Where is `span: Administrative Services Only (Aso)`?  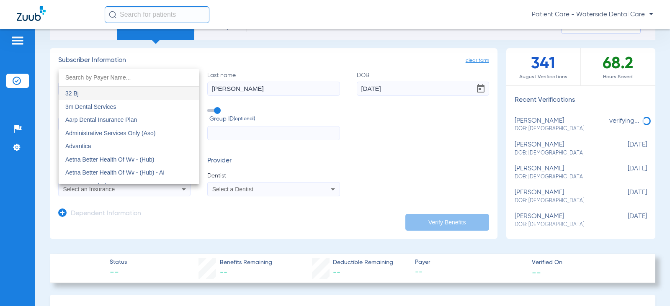
span: Administrative Services Only (Aso) is located at coordinates (111, 133).